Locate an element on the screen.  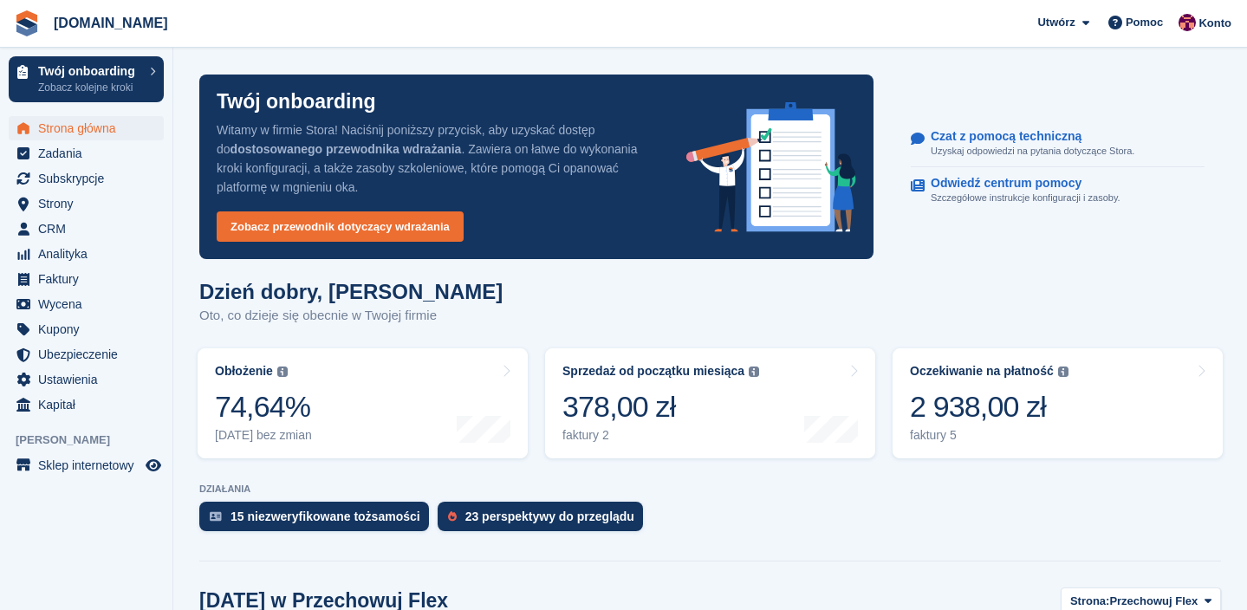
span: Ubezpieczenie is located at coordinates (90, 354).